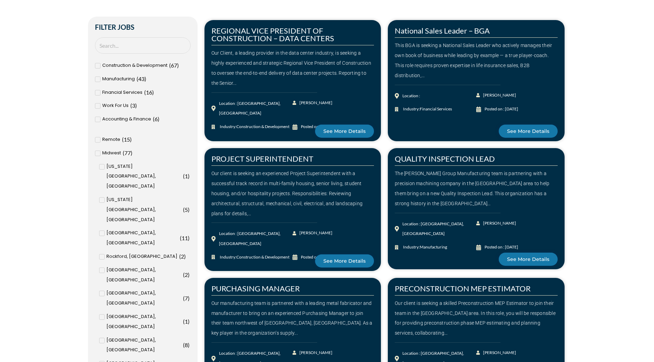 The image size is (654, 362). What do you see at coordinates (126, 119) in the screenshot?
I see `span: Accounting & Finance` at bounding box center [126, 119].